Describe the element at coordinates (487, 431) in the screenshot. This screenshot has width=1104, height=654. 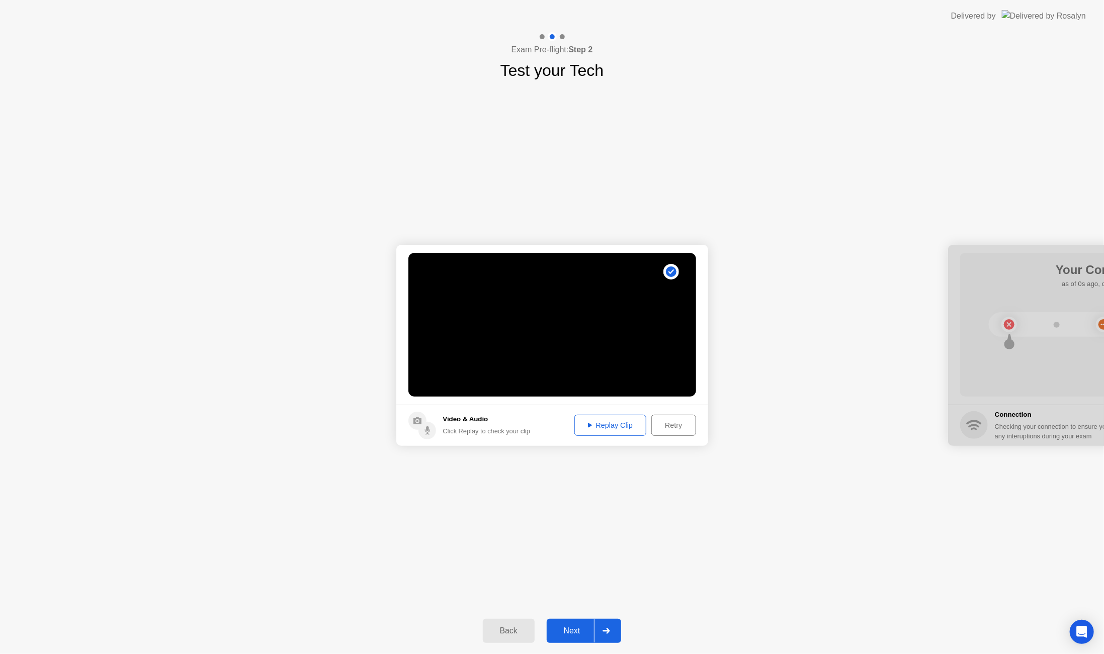
I see `div: Click Replay to check your clip` at that location.